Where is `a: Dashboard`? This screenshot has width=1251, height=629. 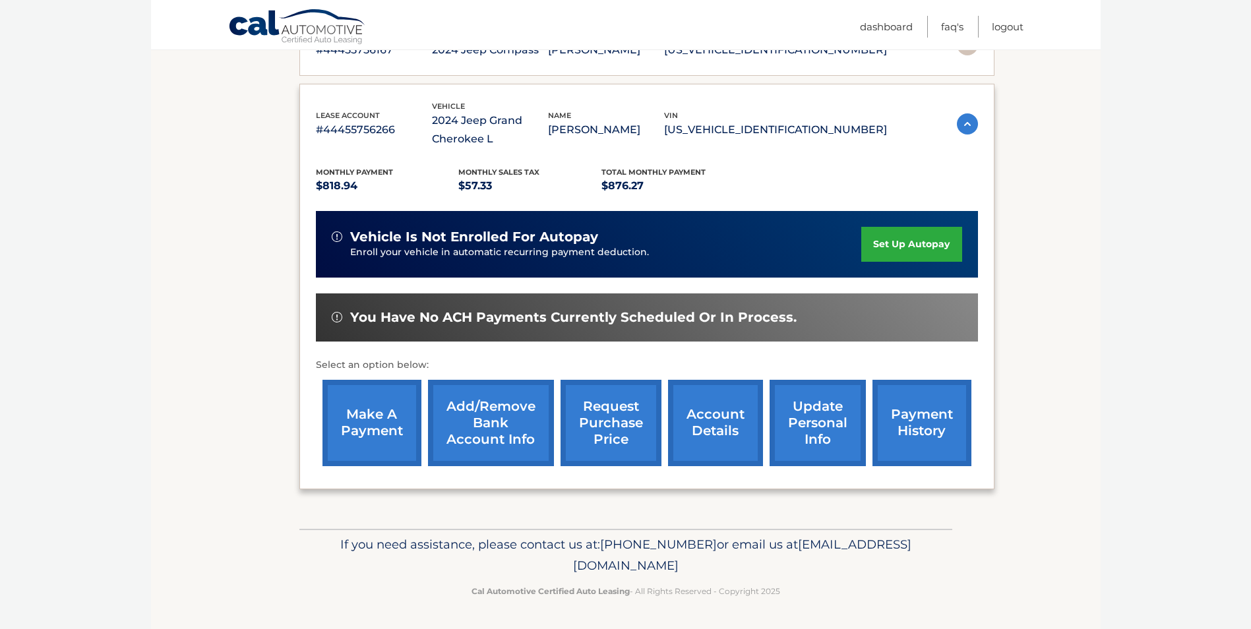 a: Dashboard is located at coordinates (886, 26).